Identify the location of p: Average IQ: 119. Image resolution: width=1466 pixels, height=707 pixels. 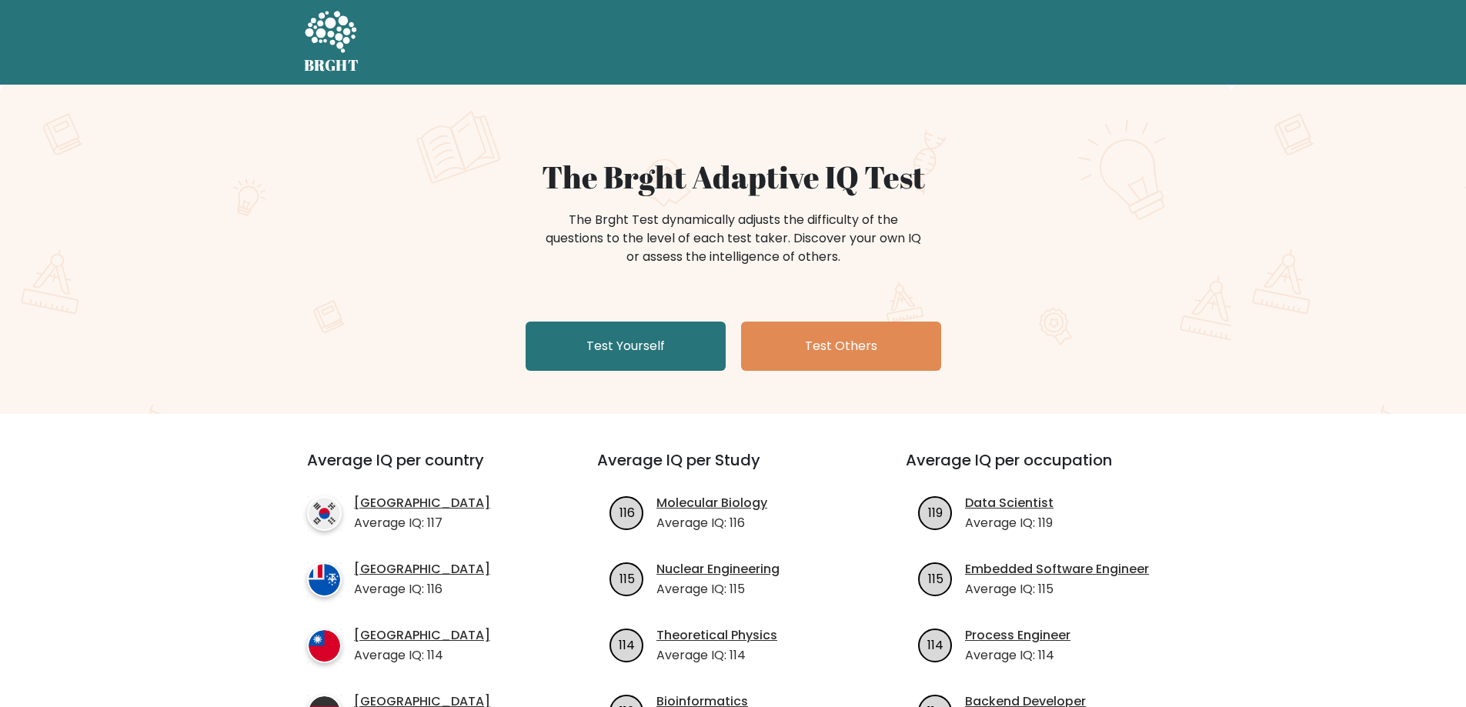
(1009, 523).